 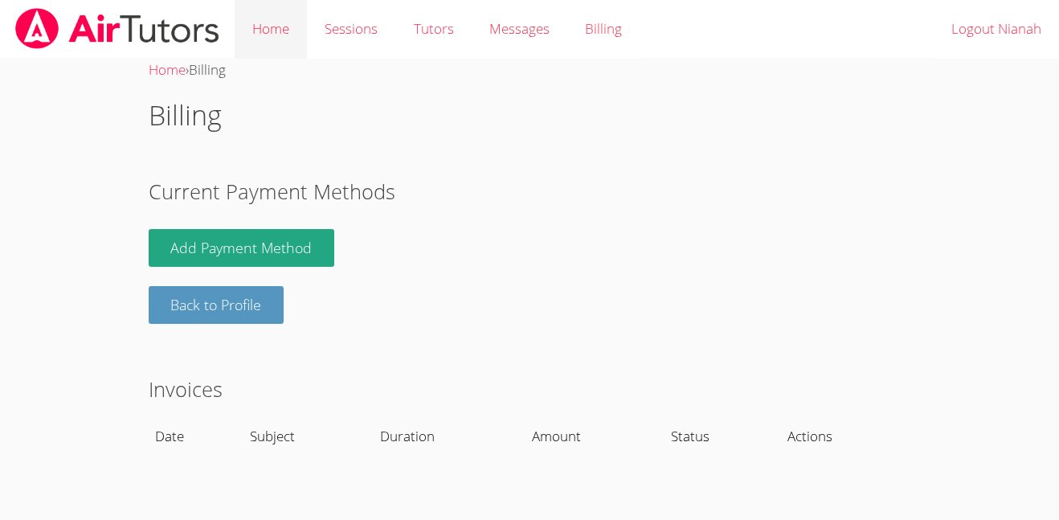 I want to click on a: Add Payment Method, so click(x=242, y=248).